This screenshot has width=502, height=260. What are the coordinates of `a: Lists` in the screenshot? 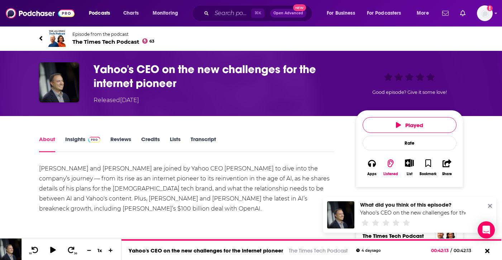 It's located at (175, 144).